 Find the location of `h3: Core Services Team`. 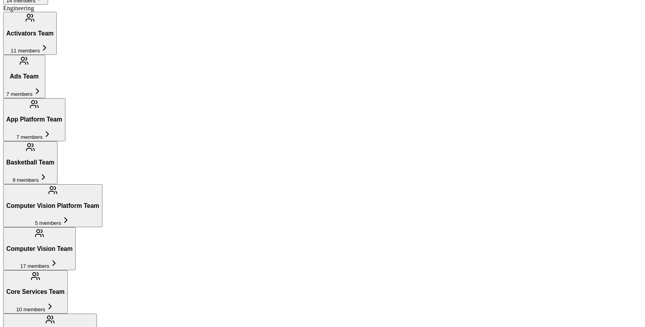

h3: Core Services Team is located at coordinates (35, 292).